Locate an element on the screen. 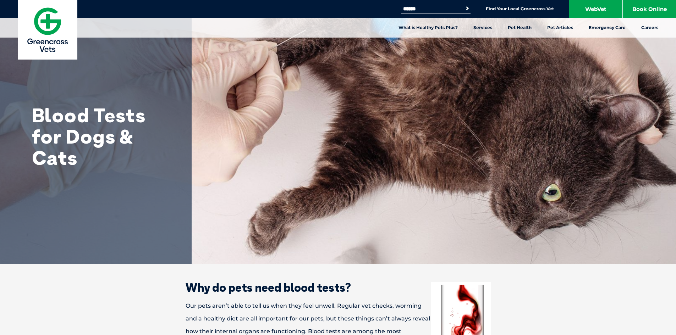  a: Services is located at coordinates (483, 28).